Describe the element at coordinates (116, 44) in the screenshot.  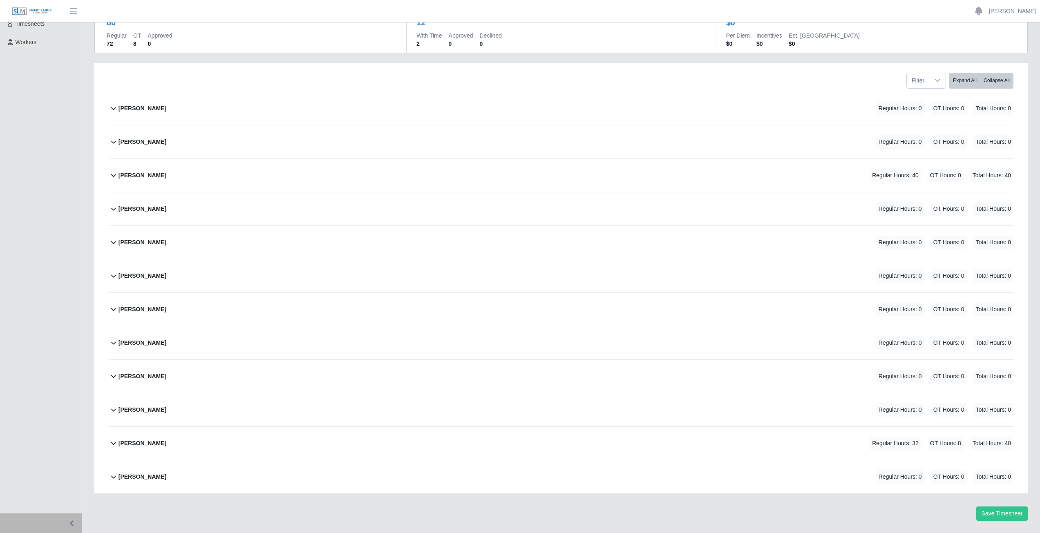
I see `dd: 72` at that location.